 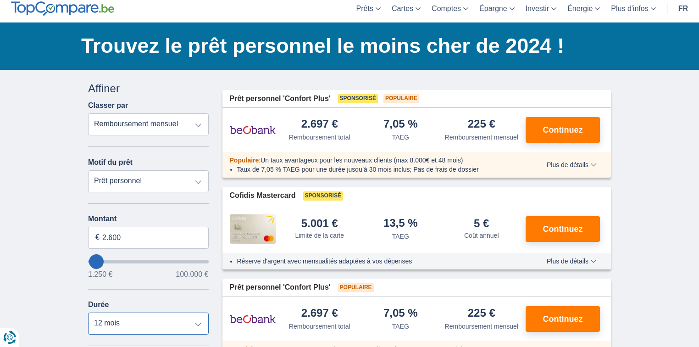 I want to click on label: Montant, so click(x=148, y=219).